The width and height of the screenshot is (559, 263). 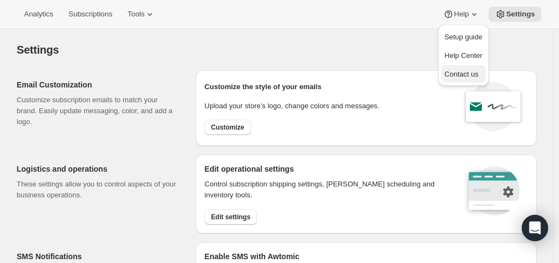 What do you see at coordinates (461, 14) in the screenshot?
I see `button: Help` at bounding box center [461, 14].